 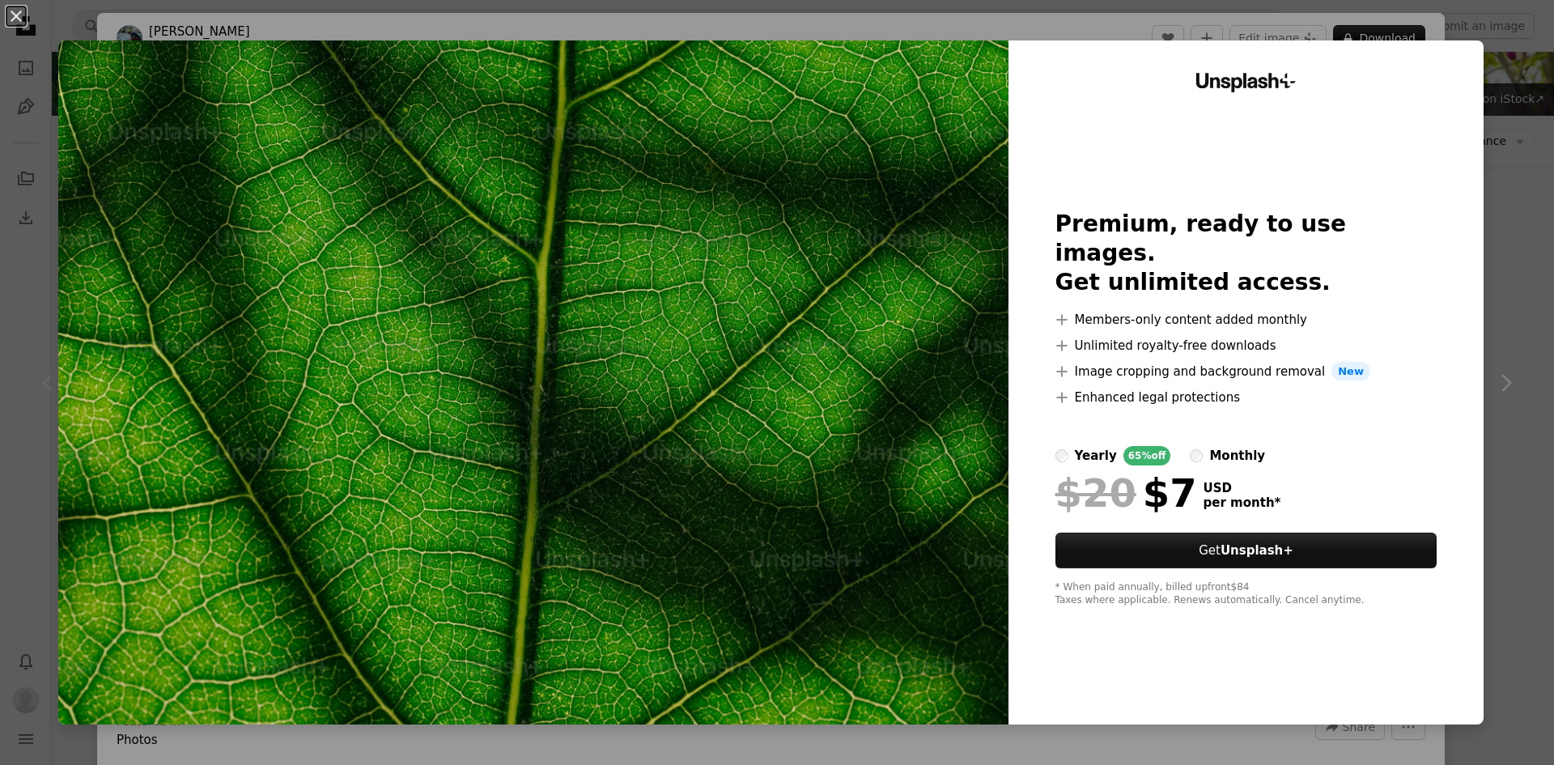 What do you see at coordinates (1257, 550) in the screenshot?
I see `strong: Unsplash+` at bounding box center [1257, 550].